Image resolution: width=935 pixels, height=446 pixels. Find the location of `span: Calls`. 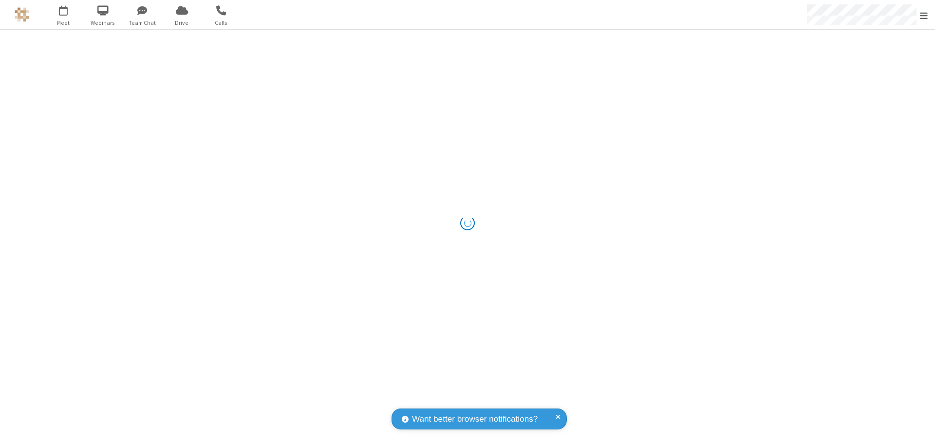

span: Calls is located at coordinates (221, 23).